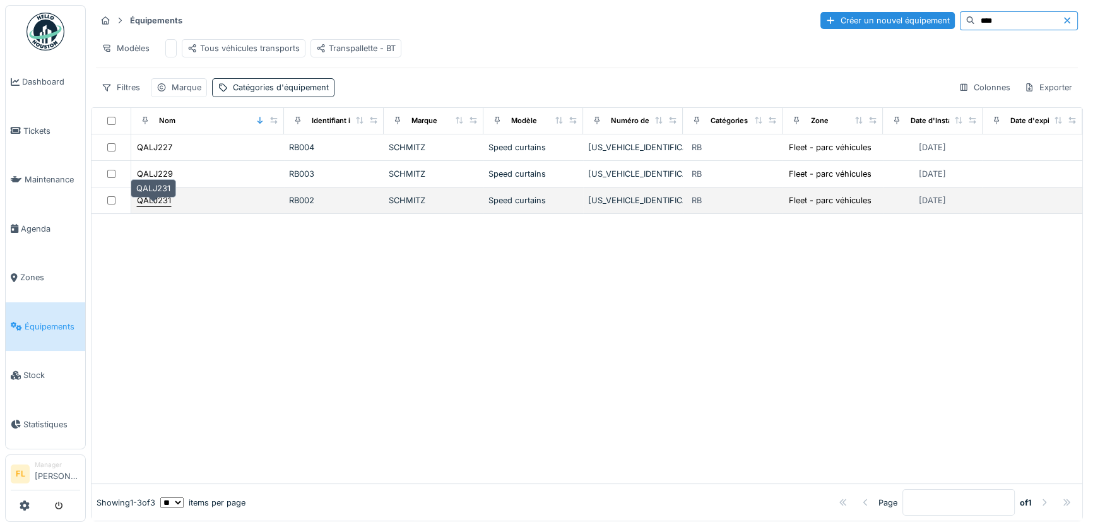 This screenshot has width=1093, height=527. What do you see at coordinates (45, 32) in the screenshot?
I see `img: Badge_color-CXgf-gQk.svg` at bounding box center [45, 32].